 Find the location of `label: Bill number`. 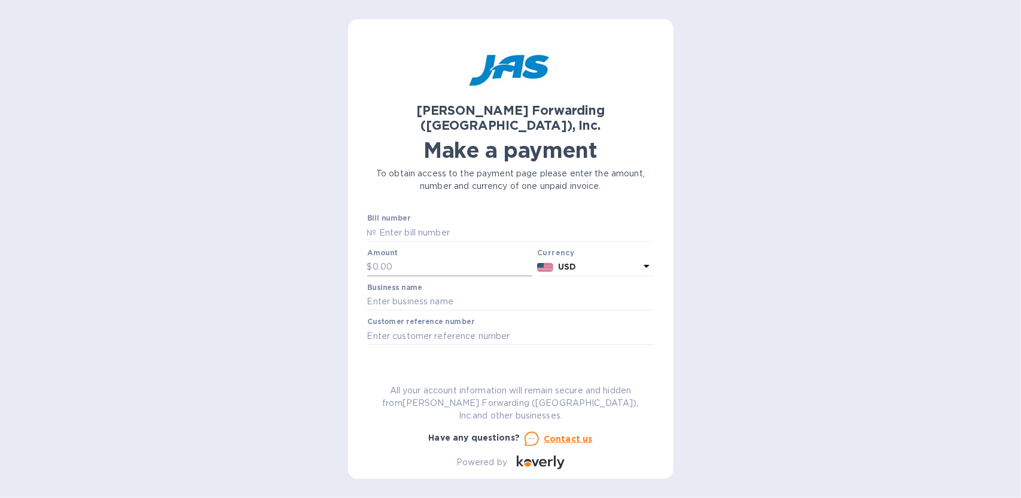

label: Bill number is located at coordinates (389, 219).